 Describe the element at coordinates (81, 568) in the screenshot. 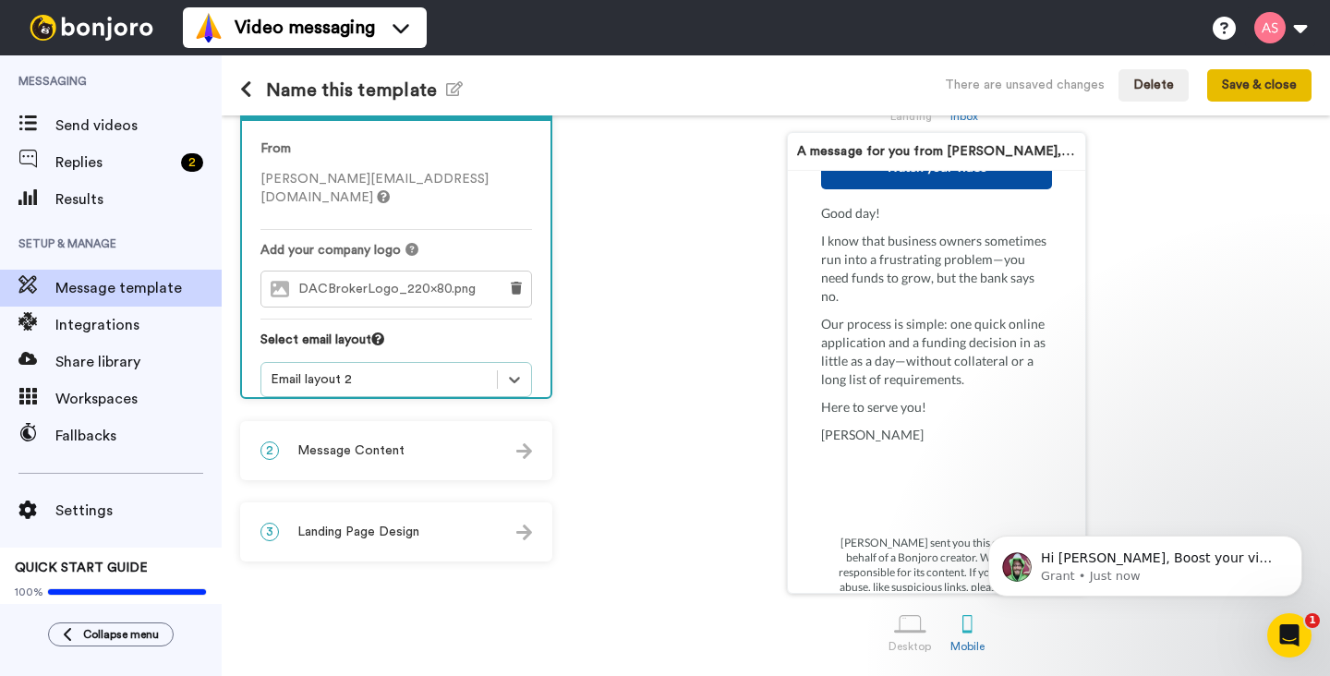

I see `span: QUICK START GUIDE` at that location.